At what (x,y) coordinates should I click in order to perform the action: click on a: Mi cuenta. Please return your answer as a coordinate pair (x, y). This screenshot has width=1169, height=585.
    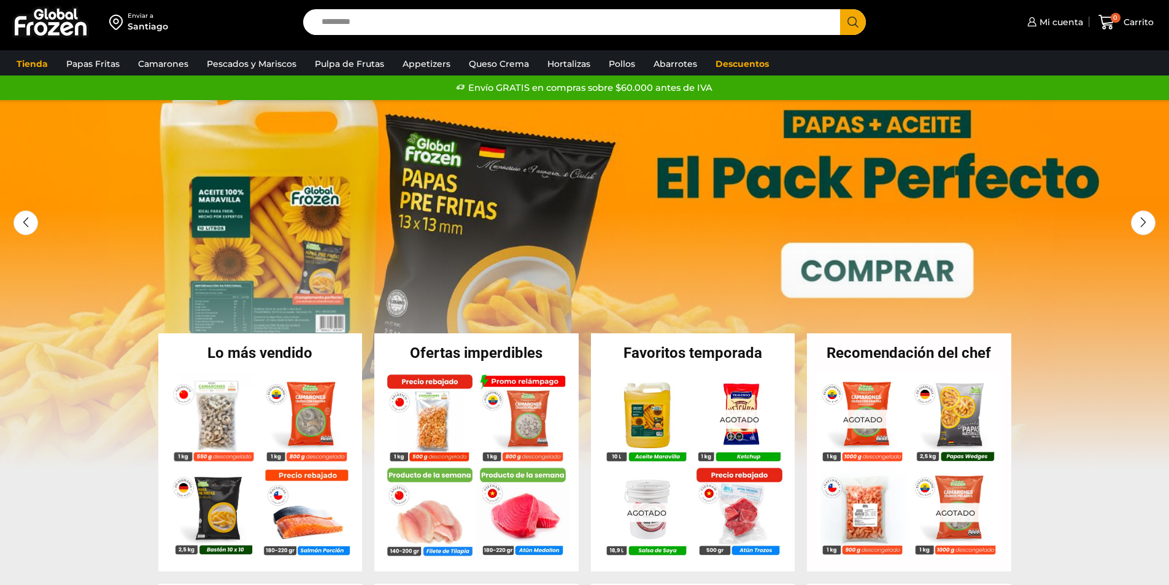
    Looking at the image, I should click on (1054, 22).